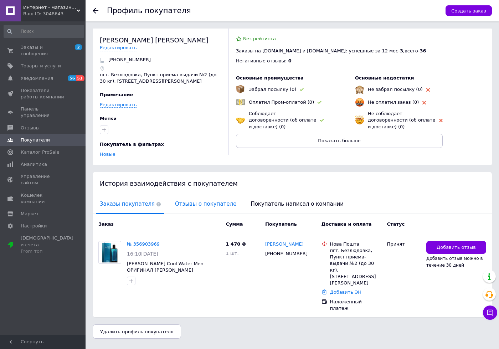 The image size is (499, 349). I want to click on span: 2, so click(78, 47).